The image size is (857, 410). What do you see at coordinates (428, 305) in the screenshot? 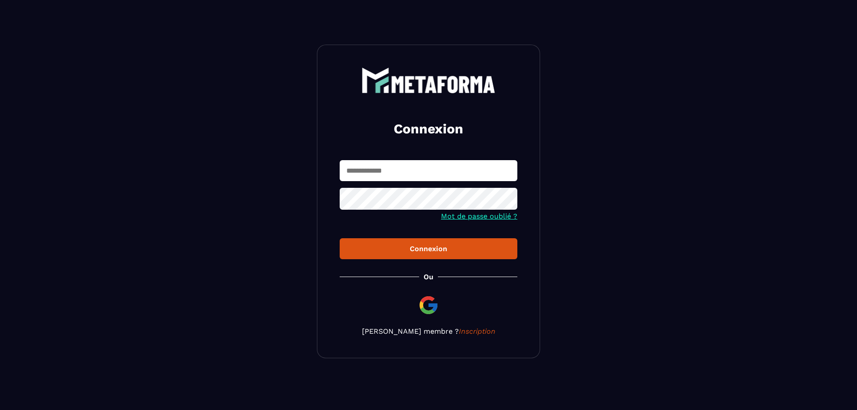
I see `img: google` at bounding box center [428, 305].